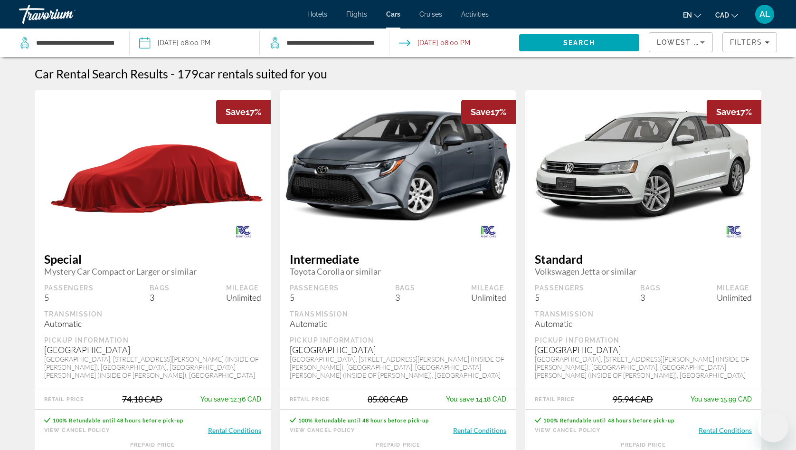 The image size is (796, 450). What do you see at coordinates (398, 166) in the screenshot?
I see `img: Toyota Corolla or similar` at bounding box center [398, 166].